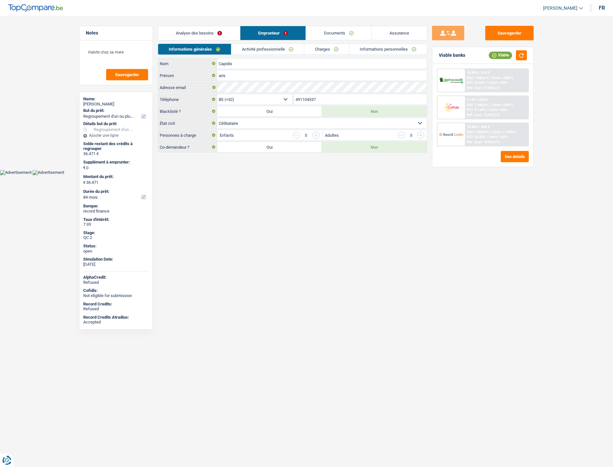  Describe the element at coordinates (116, 238) in the screenshot. I see `div: QC 2` at that location.